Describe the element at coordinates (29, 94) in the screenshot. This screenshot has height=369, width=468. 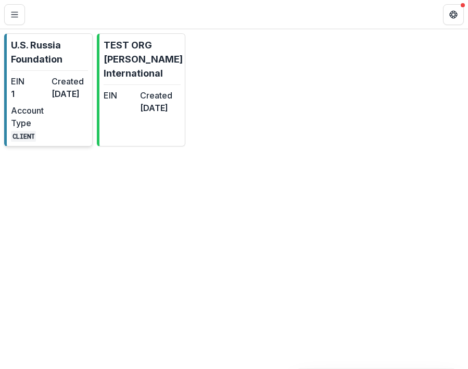
I see `dd: 1` at that location.